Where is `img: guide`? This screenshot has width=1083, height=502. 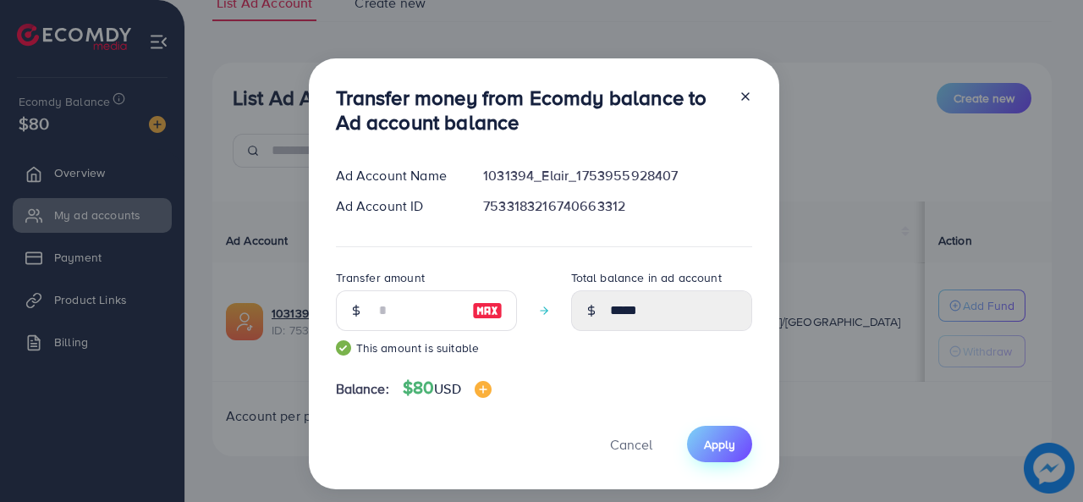 img: guide is located at coordinates (344, 348).